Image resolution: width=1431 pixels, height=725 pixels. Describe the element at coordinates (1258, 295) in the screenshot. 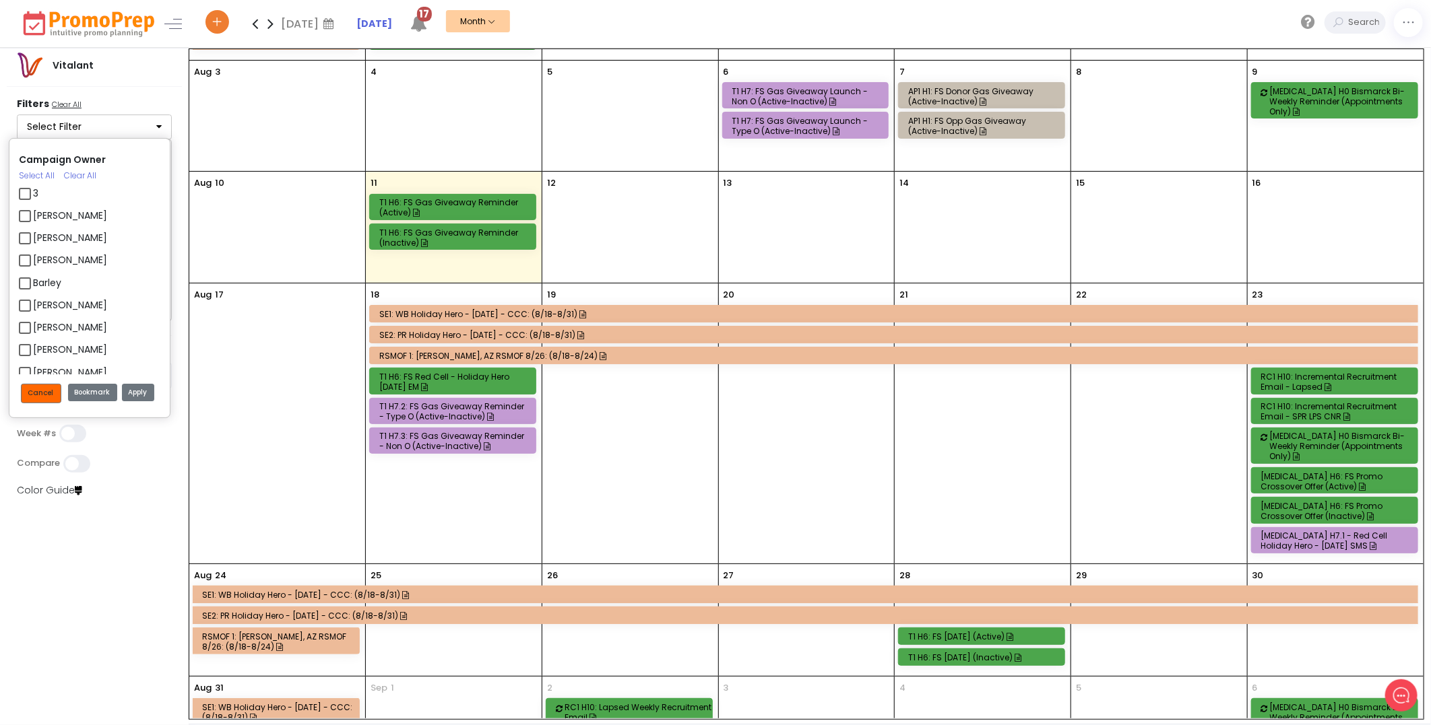

I see `p: 23` at that location.